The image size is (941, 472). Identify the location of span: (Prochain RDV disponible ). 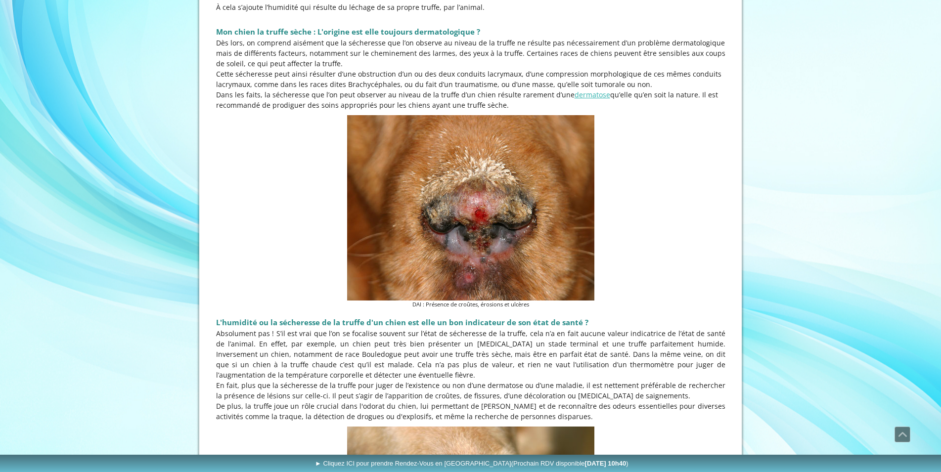
(569, 463).